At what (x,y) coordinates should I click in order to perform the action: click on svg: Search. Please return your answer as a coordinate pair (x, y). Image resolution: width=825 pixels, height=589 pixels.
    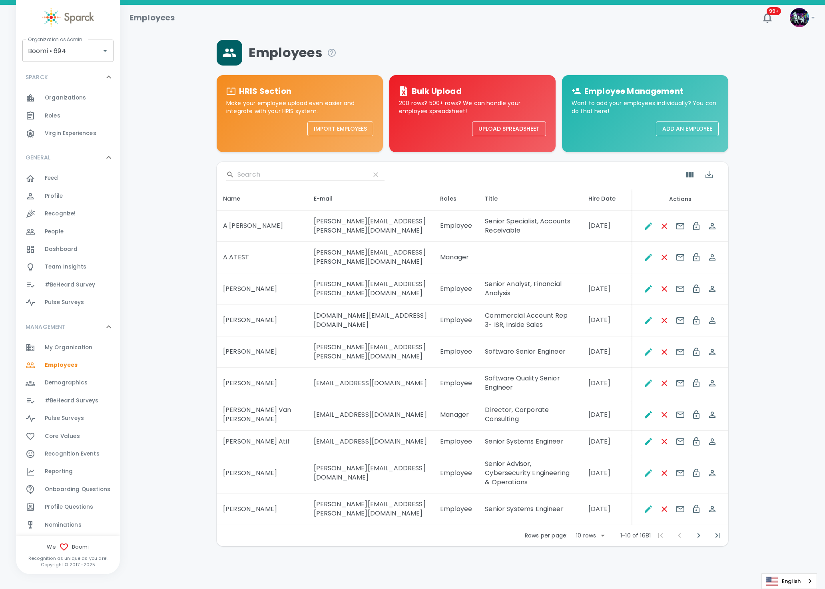
    Looking at the image, I should click on (230, 175).